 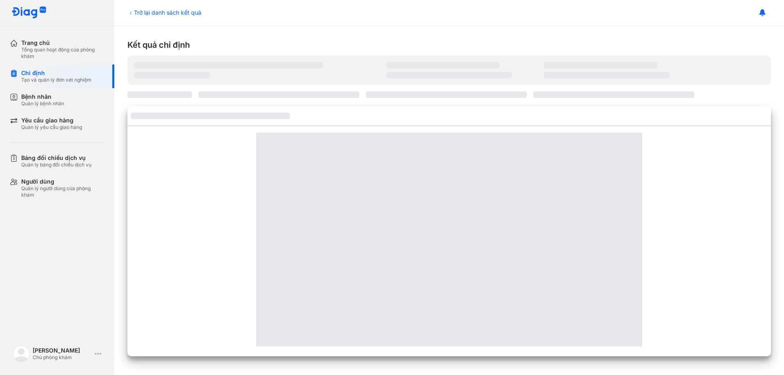 I want to click on div: Quản lý bệnh nhân, so click(x=42, y=104).